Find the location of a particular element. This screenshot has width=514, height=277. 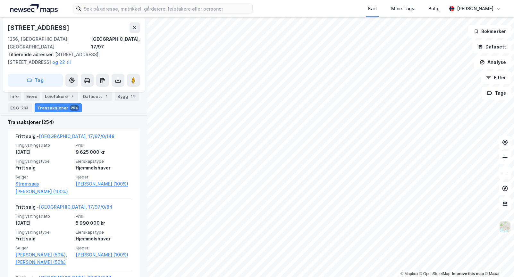

div: Bygg is located at coordinates (127, 96).